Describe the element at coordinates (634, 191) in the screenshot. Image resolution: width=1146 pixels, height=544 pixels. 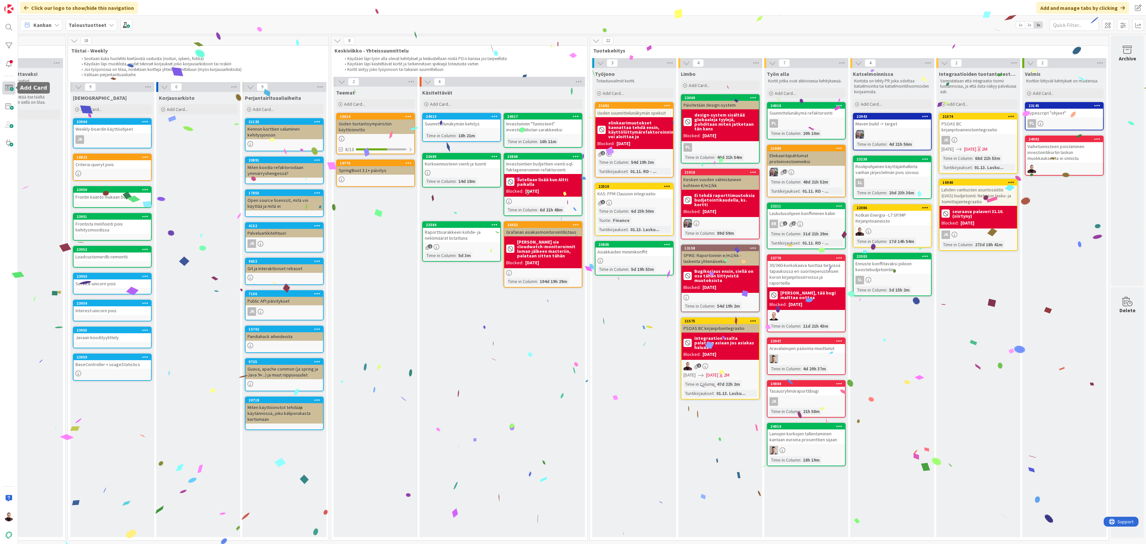
I see `div: 22510KAS: FPM Clausion integraatio` at that location.